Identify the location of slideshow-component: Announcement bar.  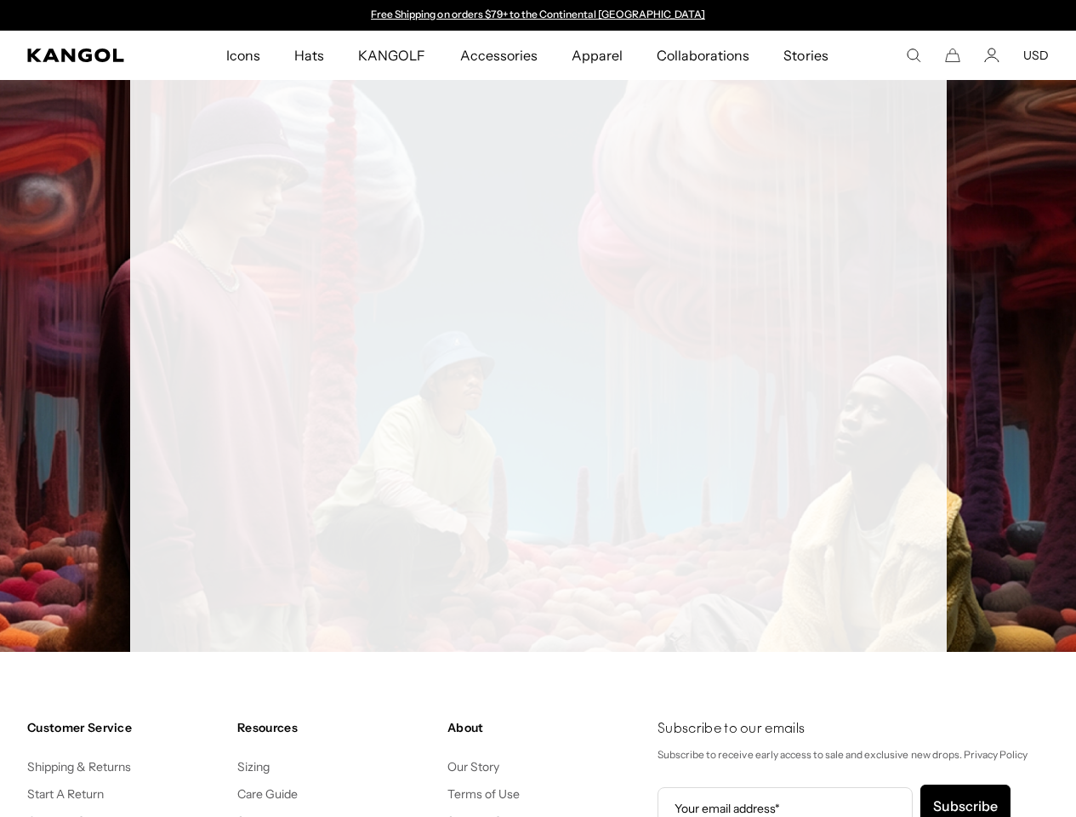
(538, 15).